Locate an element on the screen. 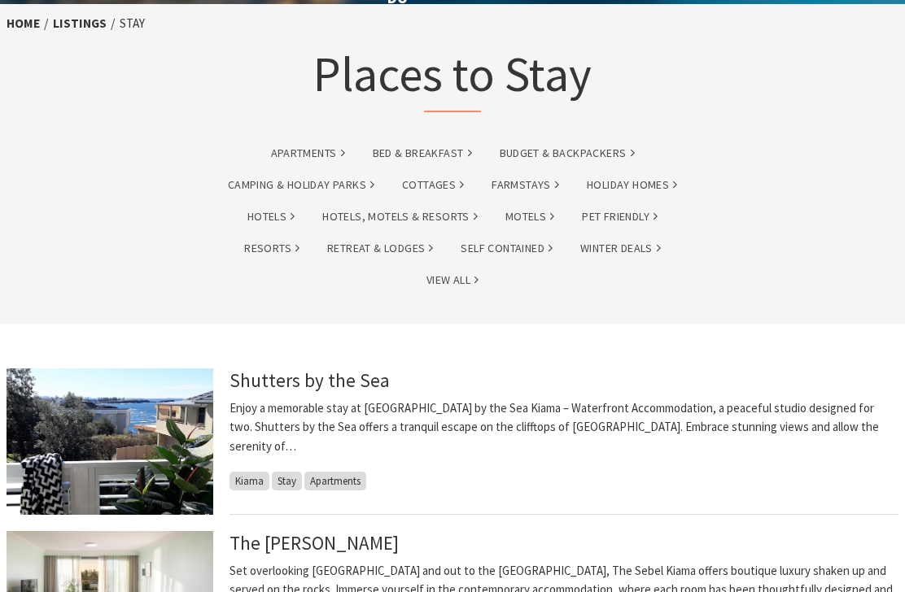 This screenshot has width=905, height=592. a: Pet Friendly is located at coordinates (619, 216).